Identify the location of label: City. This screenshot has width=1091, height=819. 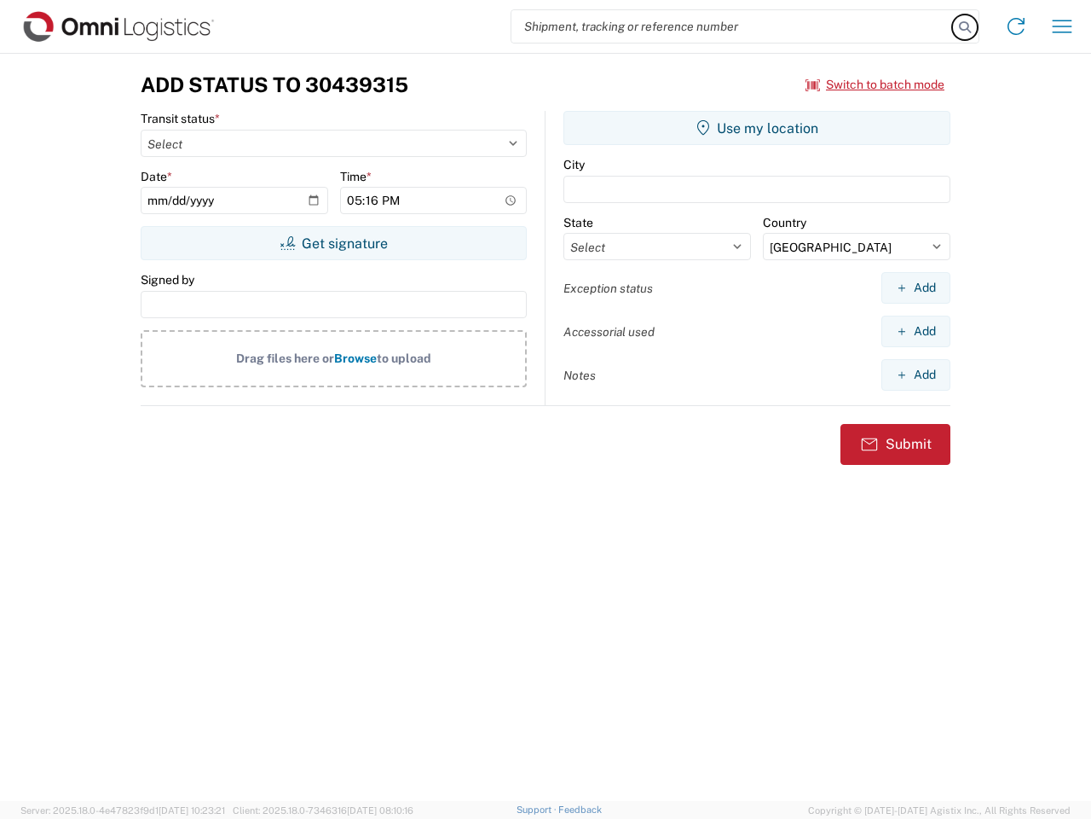
(574, 165).